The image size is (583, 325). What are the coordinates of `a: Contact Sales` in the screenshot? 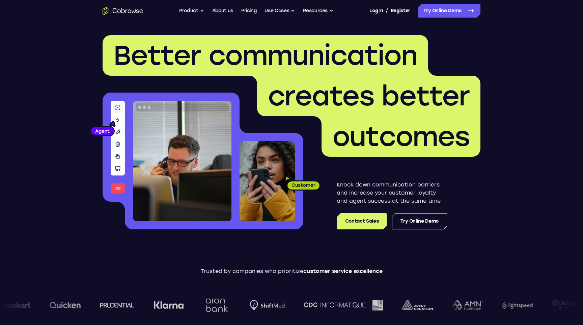 It's located at (362, 221).